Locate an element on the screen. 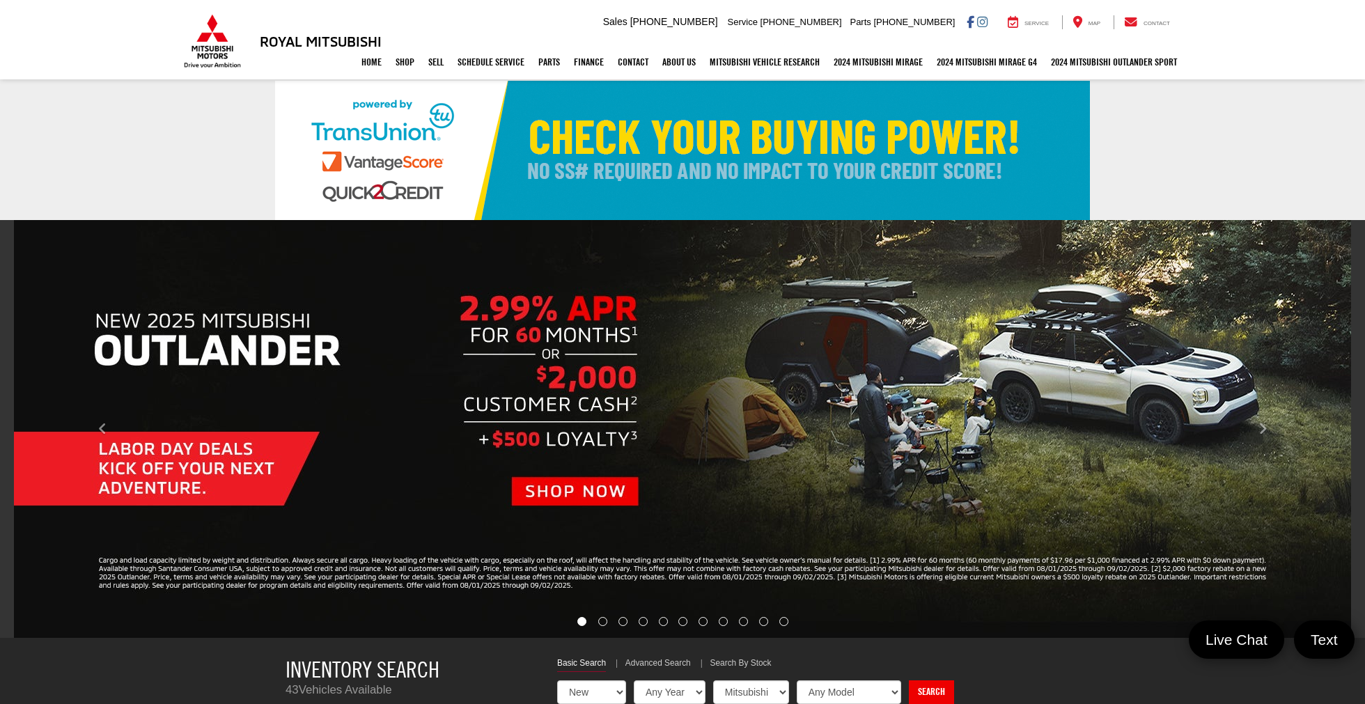 The width and height of the screenshot is (1365, 704). a: Sell is located at coordinates (436, 62).